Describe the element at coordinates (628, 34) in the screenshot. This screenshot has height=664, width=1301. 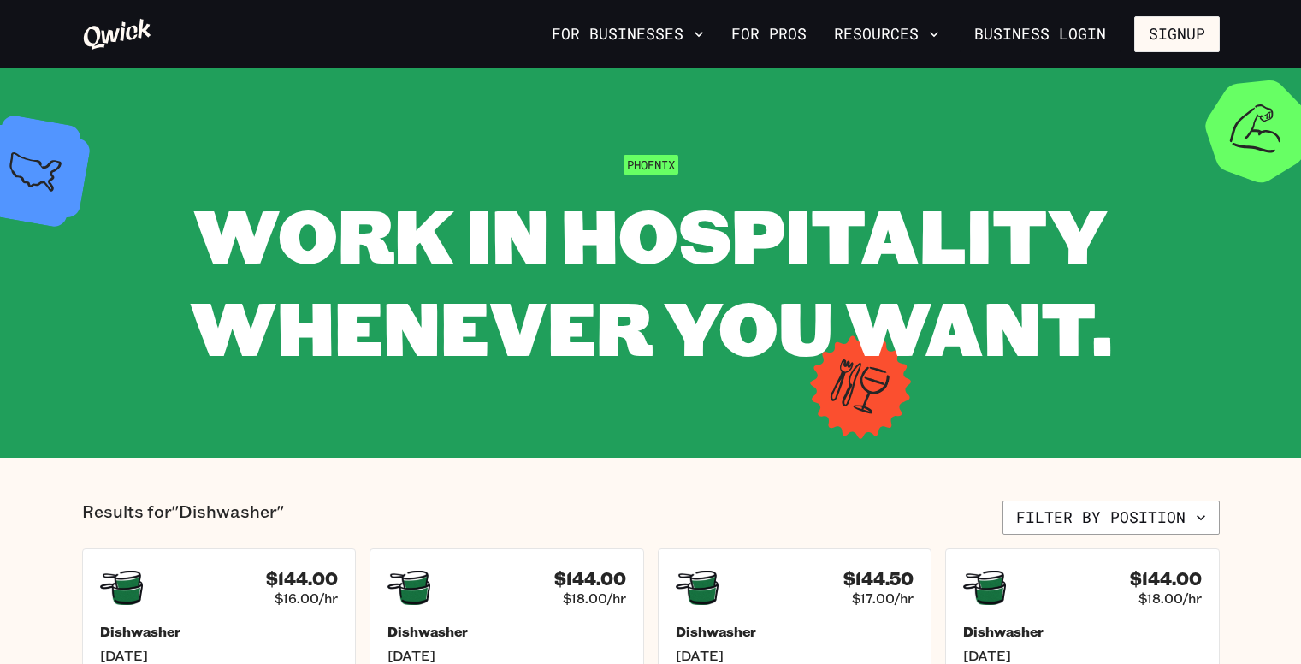
I see `button: For Businesses` at that location.